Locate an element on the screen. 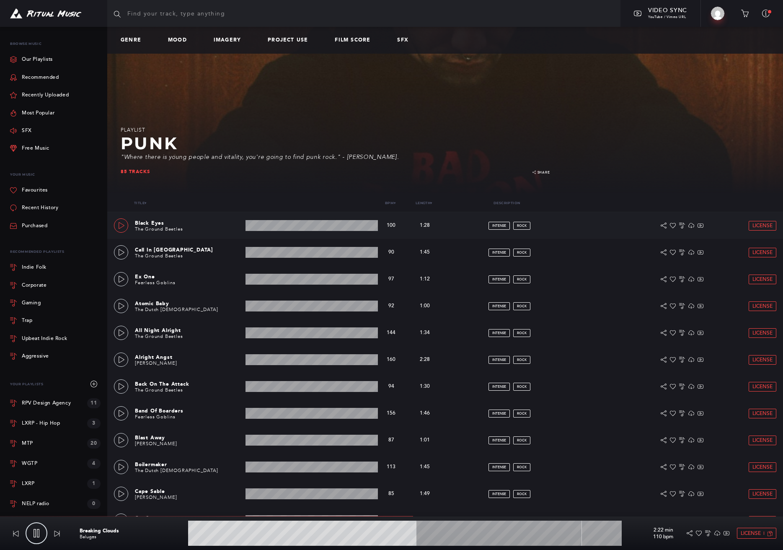 This screenshot has width=783, height=550. a: Film Score is located at coordinates (356, 40).